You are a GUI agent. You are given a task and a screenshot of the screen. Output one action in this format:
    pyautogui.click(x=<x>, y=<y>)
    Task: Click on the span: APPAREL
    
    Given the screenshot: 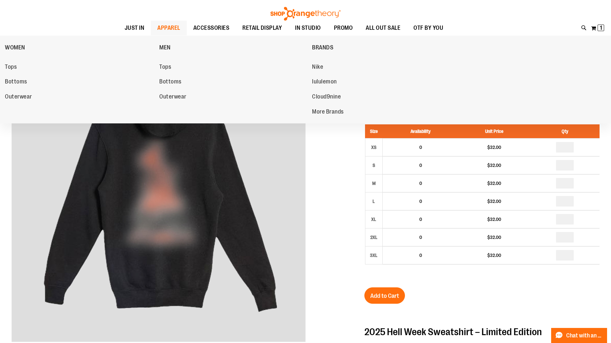 What is the action you would take?
    pyautogui.click(x=169, y=28)
    